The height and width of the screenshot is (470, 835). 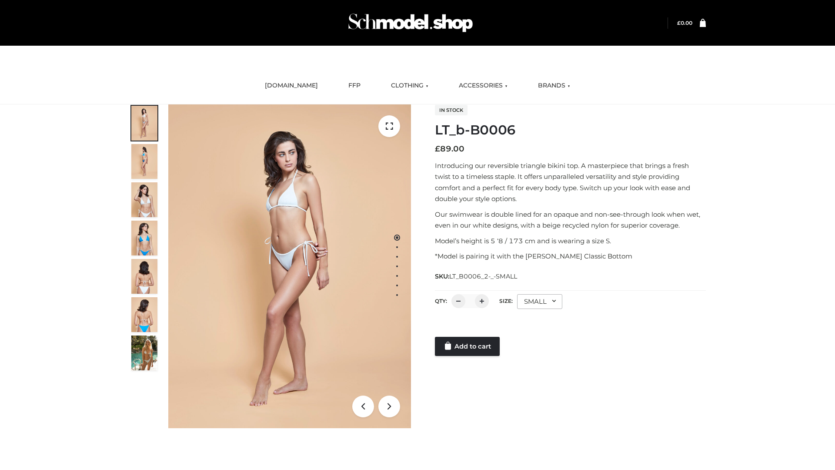 I want to click on a: BRANDS, so click(x=554, y=86).